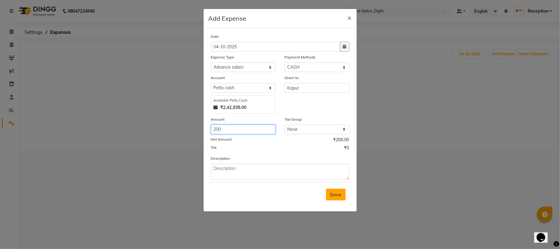 This screenshot has width=560, height=249. I want to click on label: Date, so click(215, 37).